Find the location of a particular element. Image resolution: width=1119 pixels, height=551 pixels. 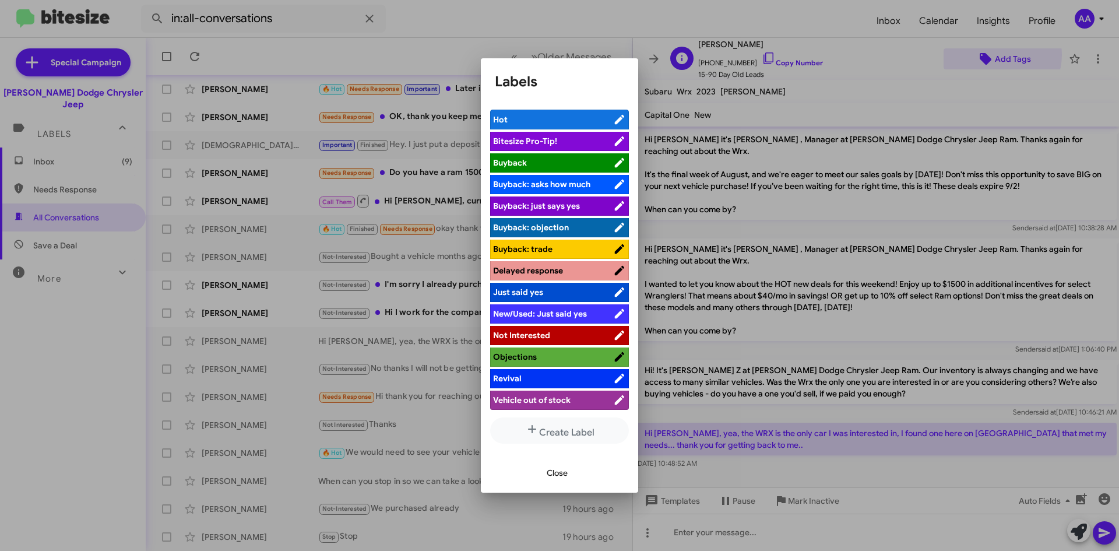

span: New/Used: Just said yes is located at coordinates (540, 313).